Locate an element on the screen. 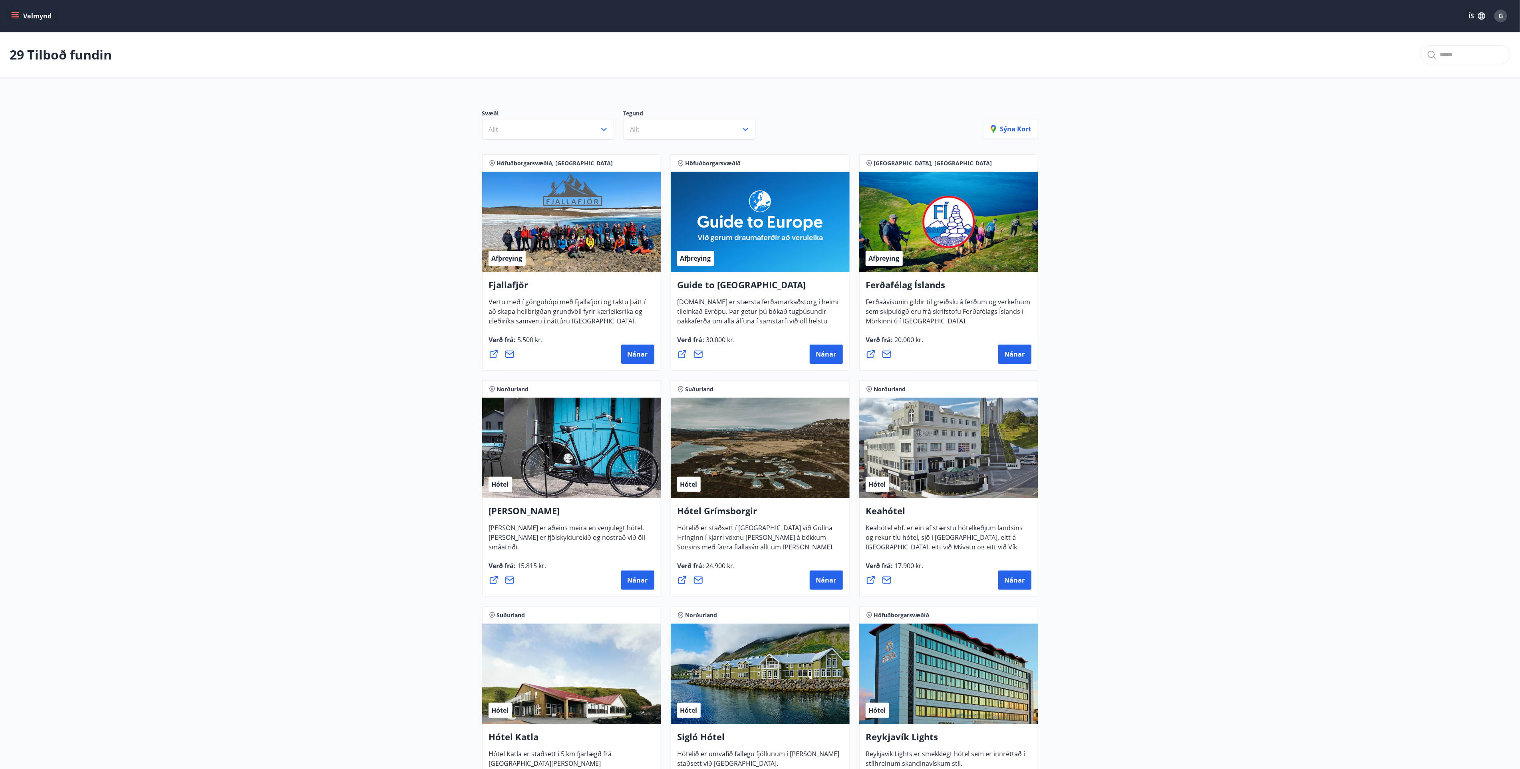  span: 15.815 kr. is located at coordinates (531, 566).